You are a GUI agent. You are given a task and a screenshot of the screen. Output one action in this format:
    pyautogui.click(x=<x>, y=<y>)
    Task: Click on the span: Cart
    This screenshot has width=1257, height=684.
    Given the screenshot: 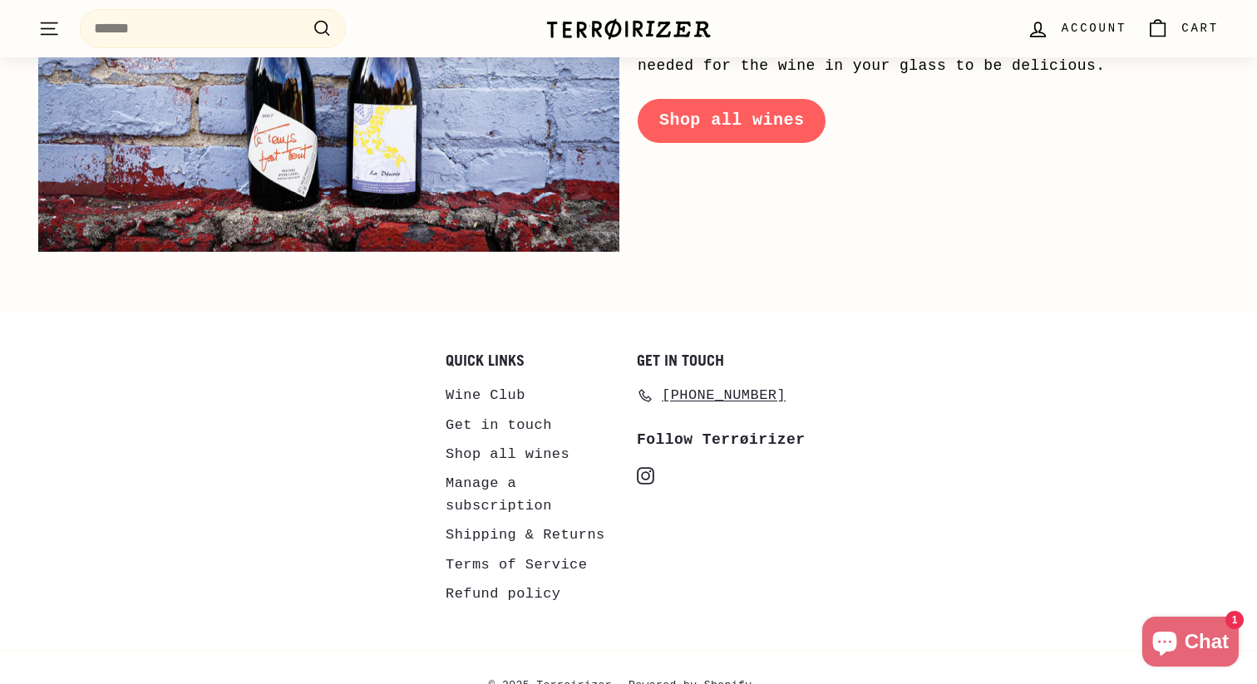 What is the action you would take?
    pyautogui.click(x=1200, y=28)
    